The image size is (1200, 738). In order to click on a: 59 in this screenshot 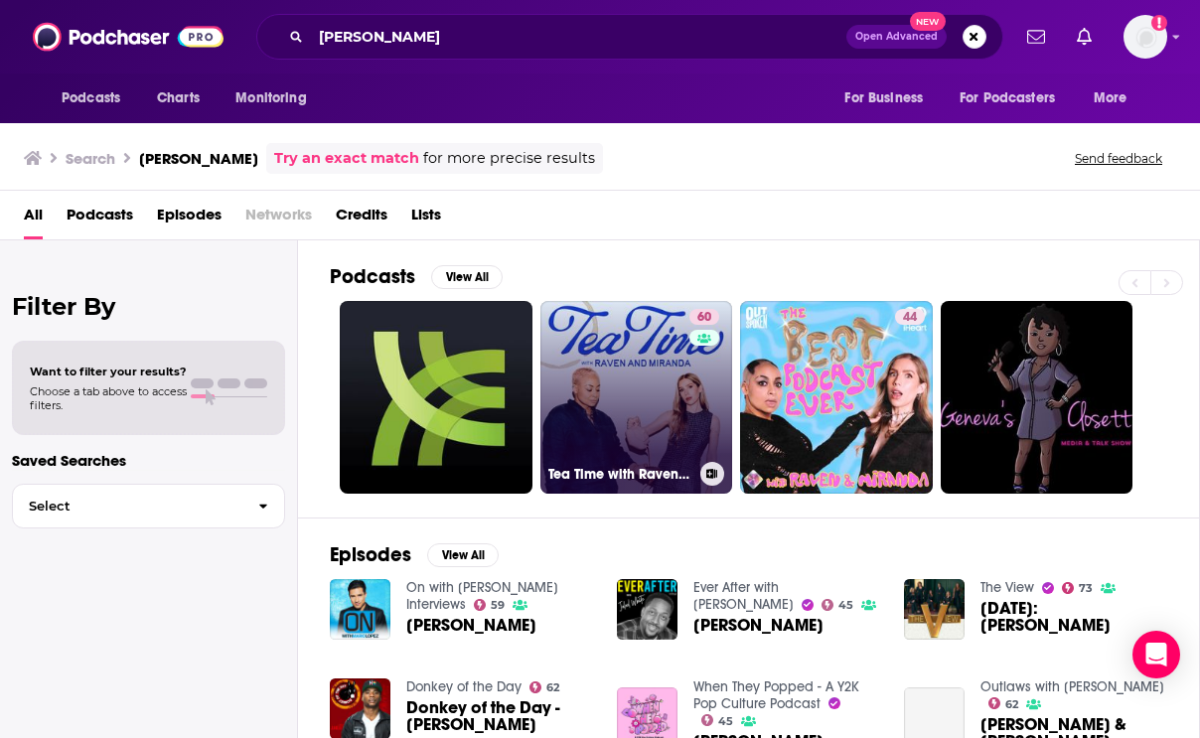, I will do `click(490, 605)`.